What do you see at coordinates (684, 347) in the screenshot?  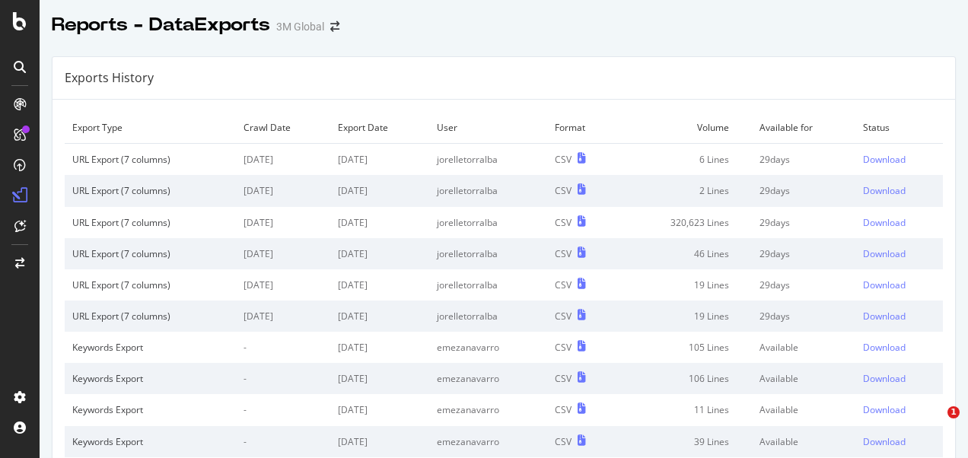 I see `td: 105 Lines` at bounding box center [684, 347].